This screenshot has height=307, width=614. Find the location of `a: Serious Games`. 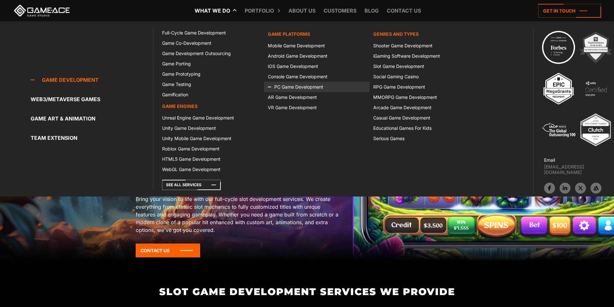

a: Serious Games is located at coordinates (422, 138).